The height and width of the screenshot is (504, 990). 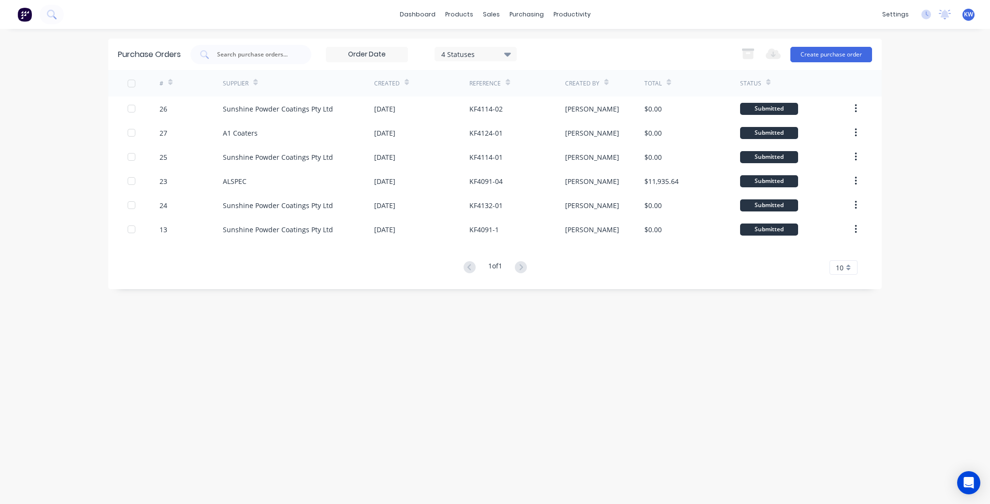 I want to click on div: 4 Statuses, so click(x=475, y=54).